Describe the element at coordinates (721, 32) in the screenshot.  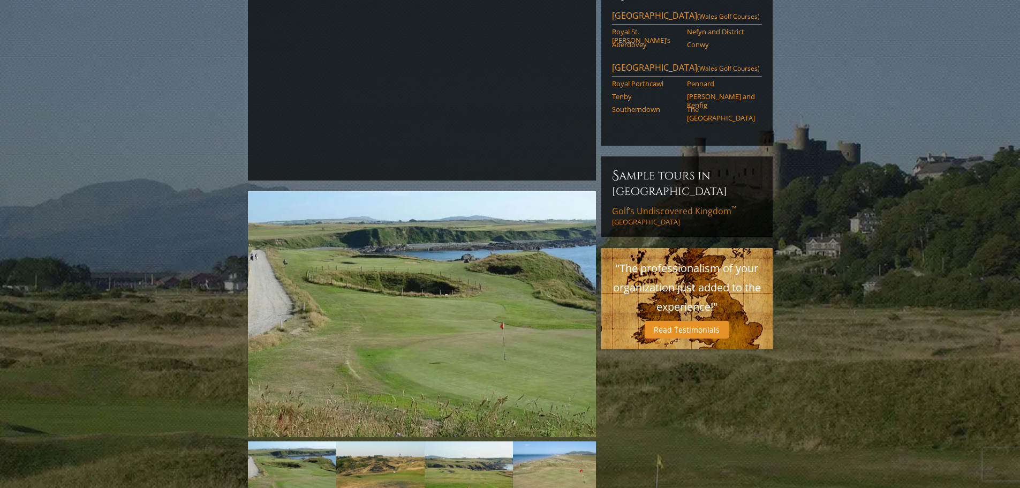
I see `a: Nefyn and District` at that location.